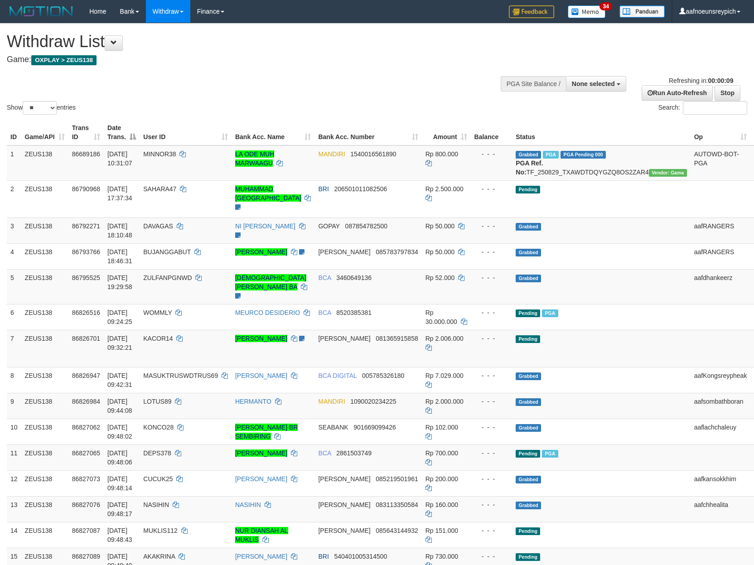 The height and width of the screenshot is (565, 754). I want to click on span: Marked by aafnoeunsreypich, so click(550, 454).